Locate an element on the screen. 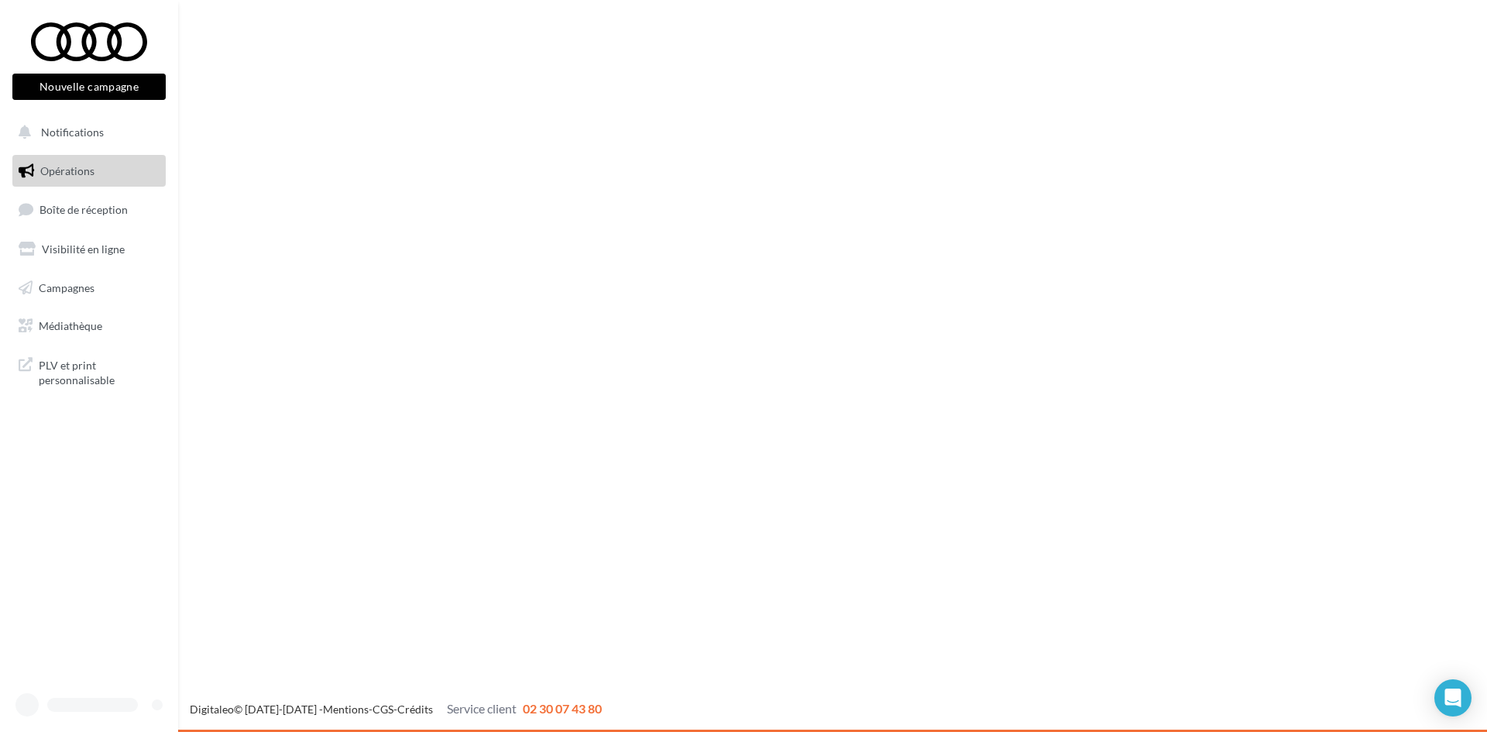 The height and width of the screenshot is (732, 1487). span: Médiathèque is located at coordinates (70, 325).